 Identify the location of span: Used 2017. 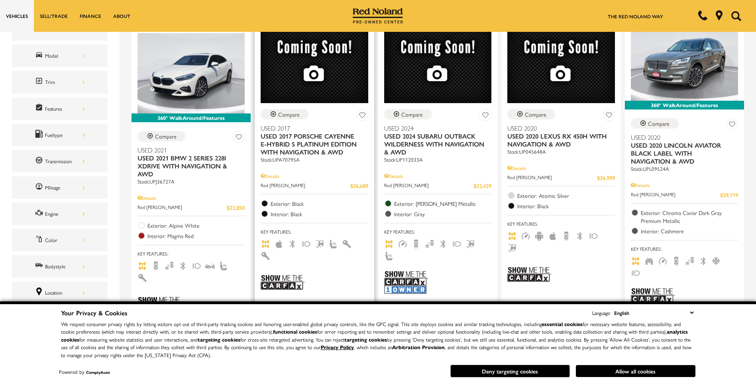
(311, 128).